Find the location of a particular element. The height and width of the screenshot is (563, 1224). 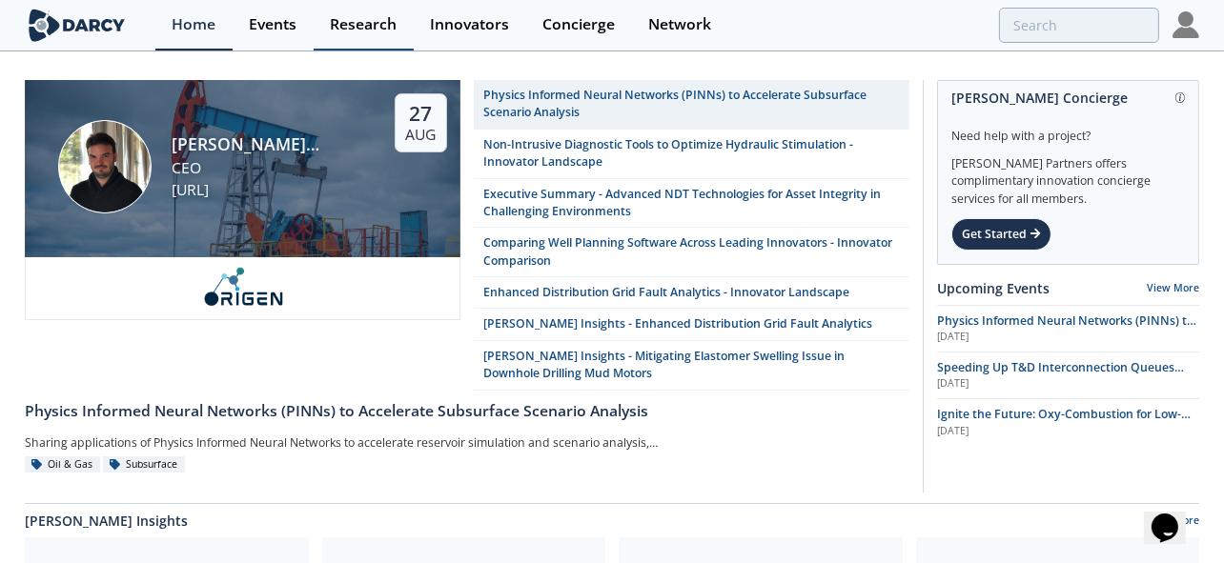

img: Profile is located at coordinates (1185, 25).